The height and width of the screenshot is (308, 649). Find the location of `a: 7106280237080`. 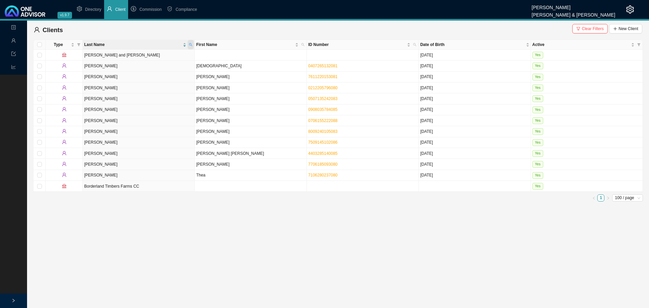

a: 7106280237080 is located at coordinates (323, 175).